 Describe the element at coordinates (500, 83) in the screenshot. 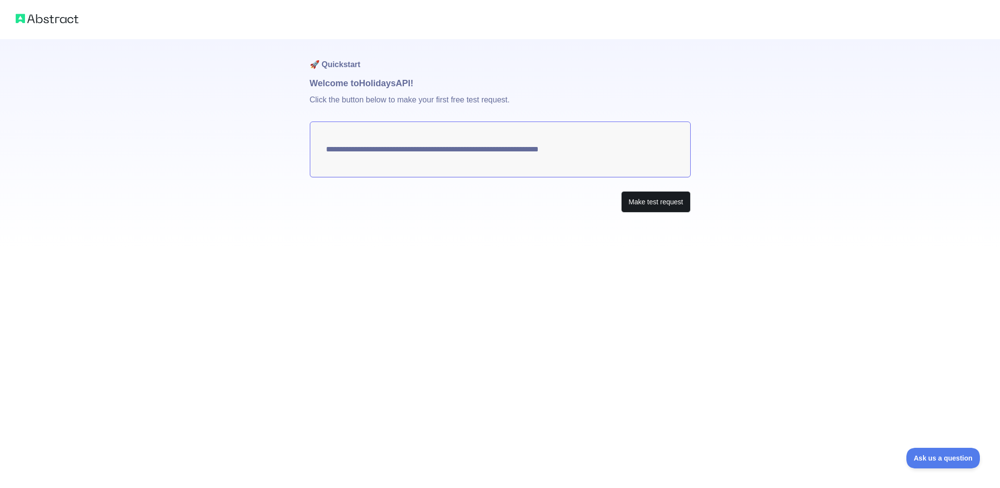

I see `h1: Welcome to Holidays API!` at that location.